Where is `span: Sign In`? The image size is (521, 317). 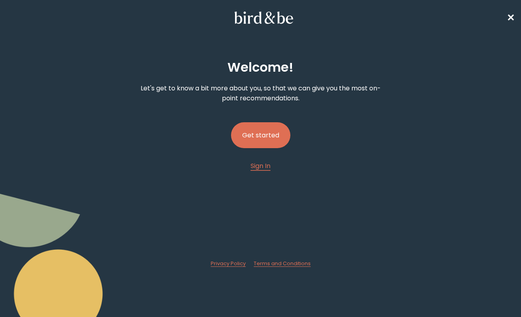
span: Sign In is located at coordinates (260, 166).